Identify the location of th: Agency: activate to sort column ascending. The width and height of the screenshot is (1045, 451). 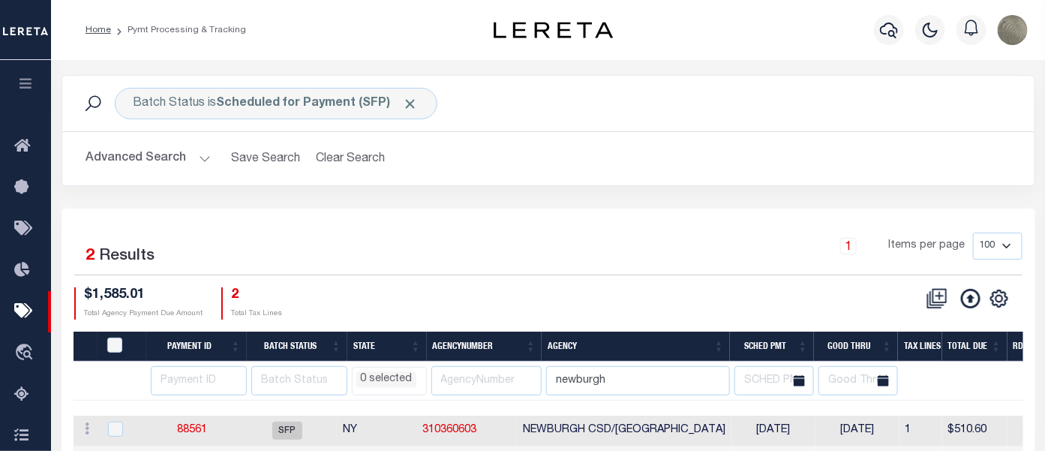
(635, 346).